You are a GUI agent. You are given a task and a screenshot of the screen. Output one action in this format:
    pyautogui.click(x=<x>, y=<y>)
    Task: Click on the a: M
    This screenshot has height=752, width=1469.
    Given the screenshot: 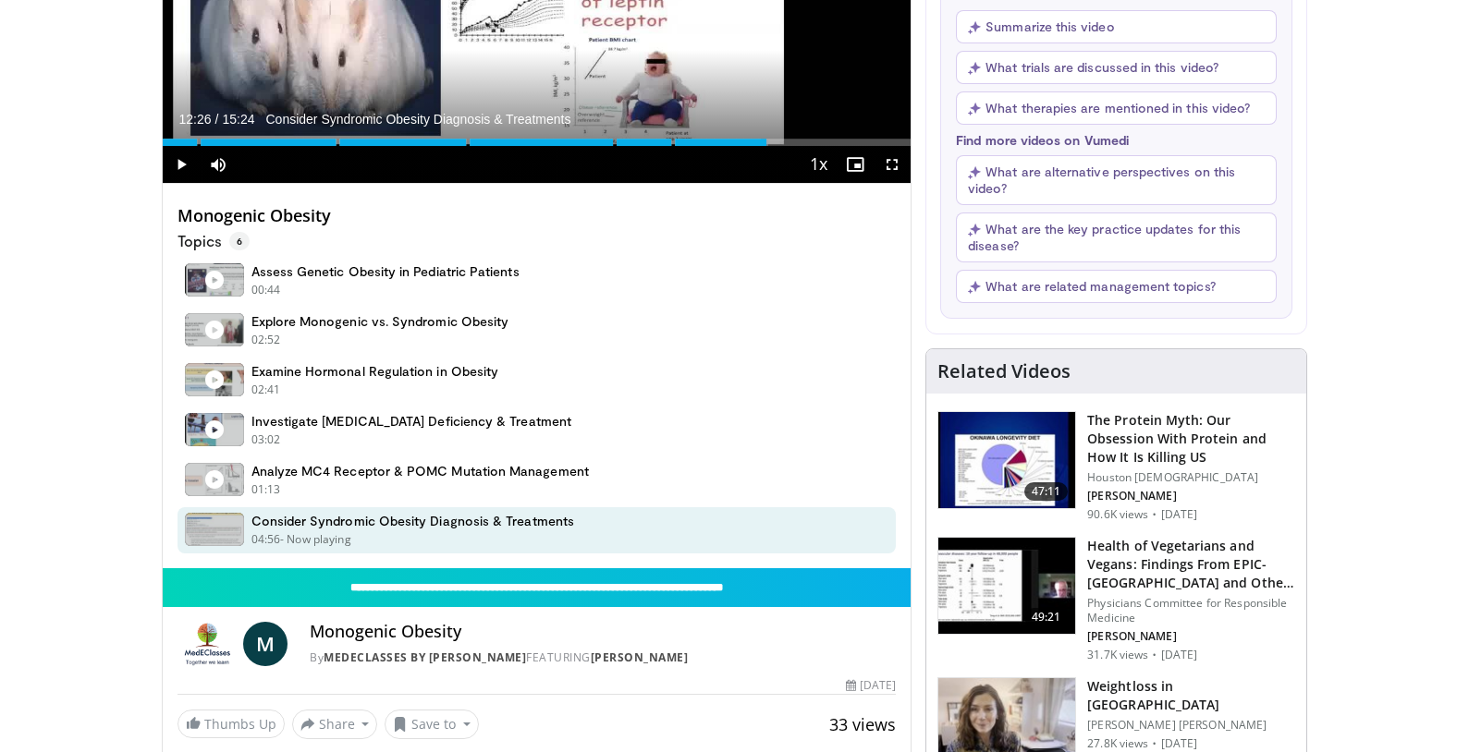 What is the action you would take?
    pyautogui.click(x=265, y=644)
    